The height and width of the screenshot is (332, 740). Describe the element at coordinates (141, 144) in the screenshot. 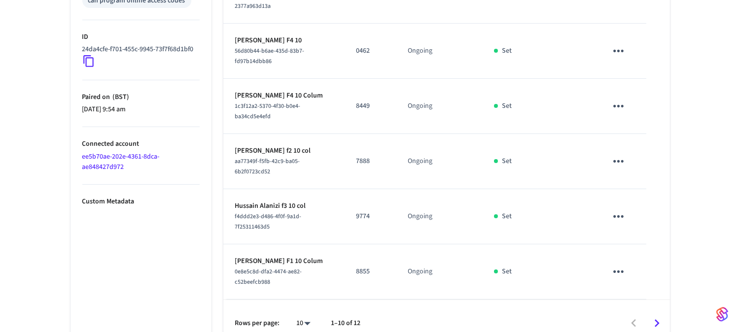

I see `p: Connected account` at that location.